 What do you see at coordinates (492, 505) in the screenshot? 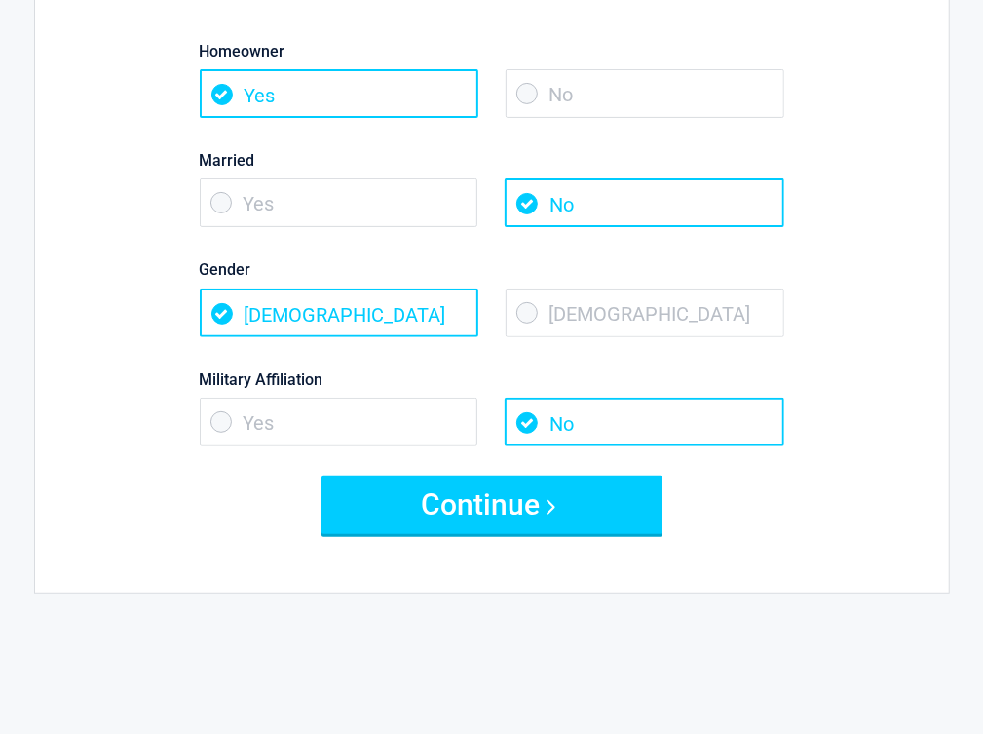
I see `button: Continue` at bounding box center [492, 505].